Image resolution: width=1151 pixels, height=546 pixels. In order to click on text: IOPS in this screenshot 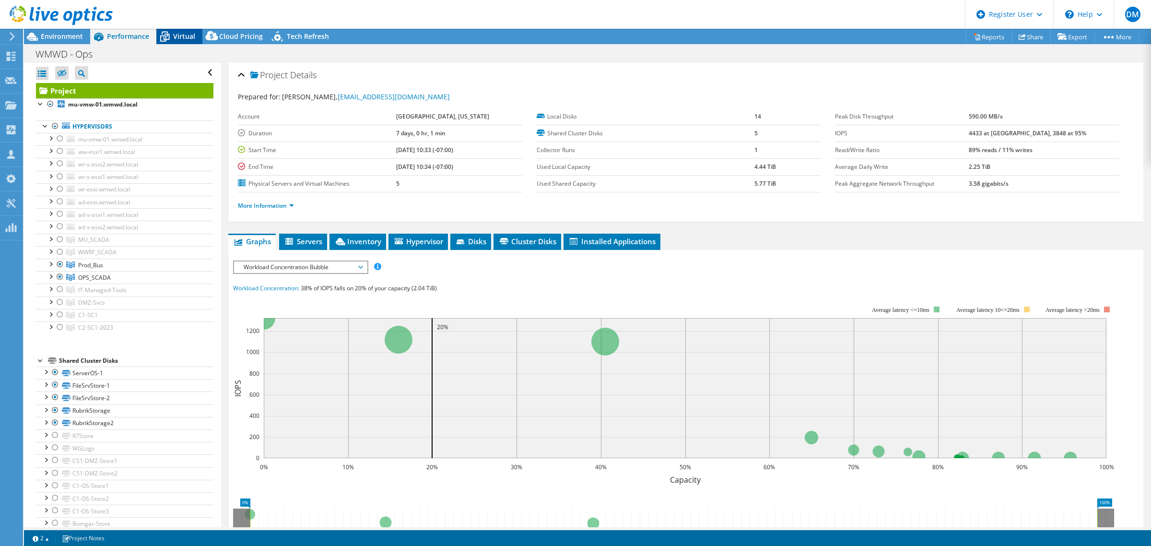, I will do `click(238, 387)`.